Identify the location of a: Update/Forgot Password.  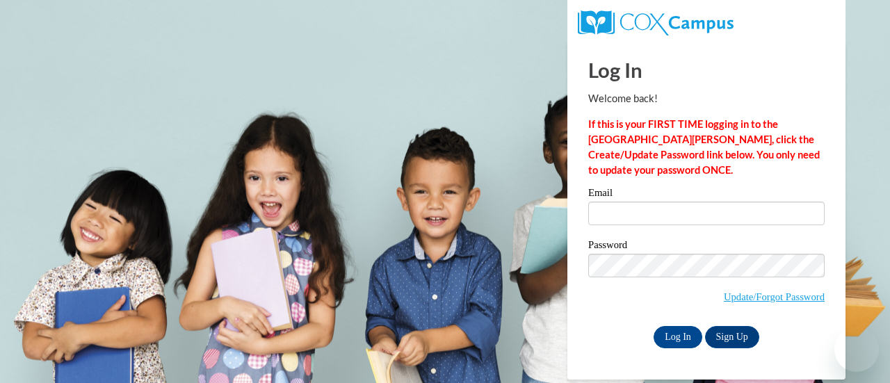
(774, 297).